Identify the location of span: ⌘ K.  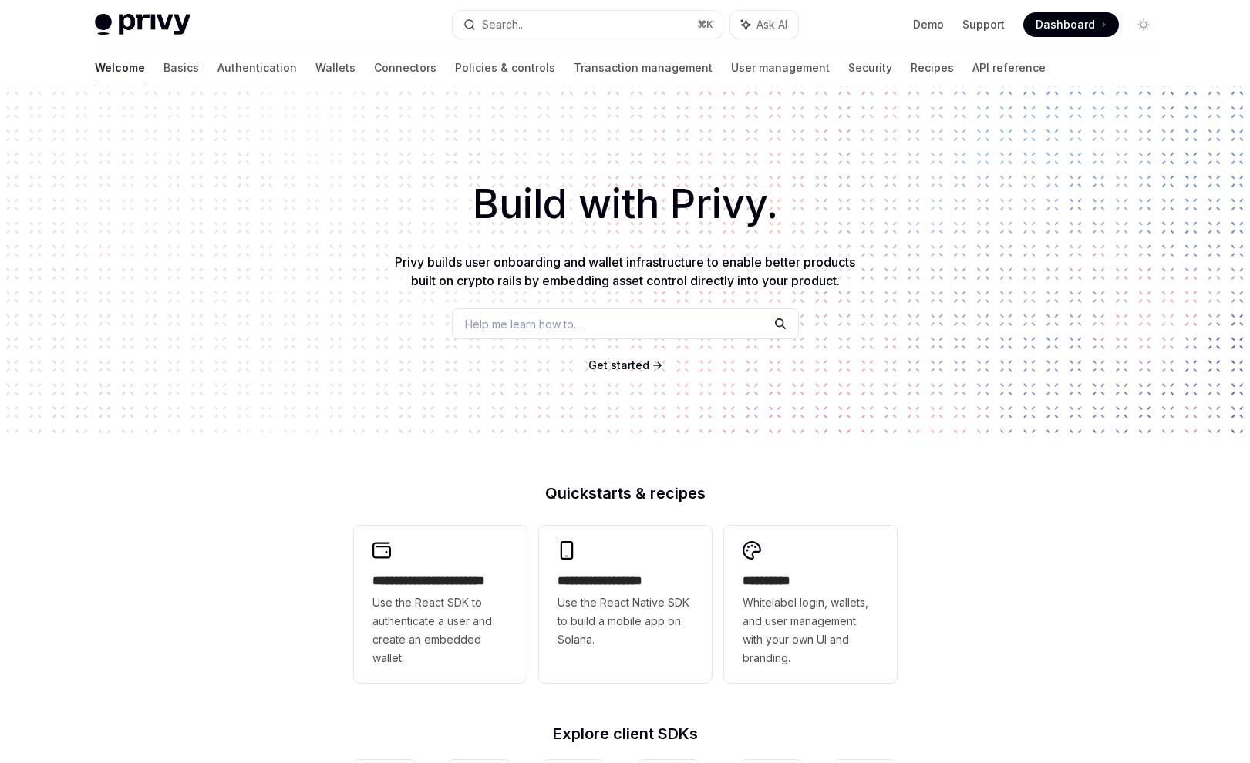
(705, 25).